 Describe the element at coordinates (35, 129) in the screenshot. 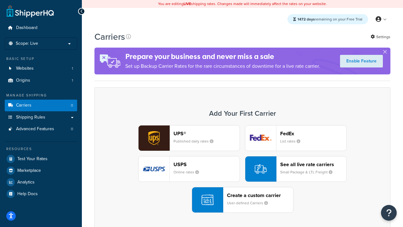

I see `span: Advanced Features` at that location.